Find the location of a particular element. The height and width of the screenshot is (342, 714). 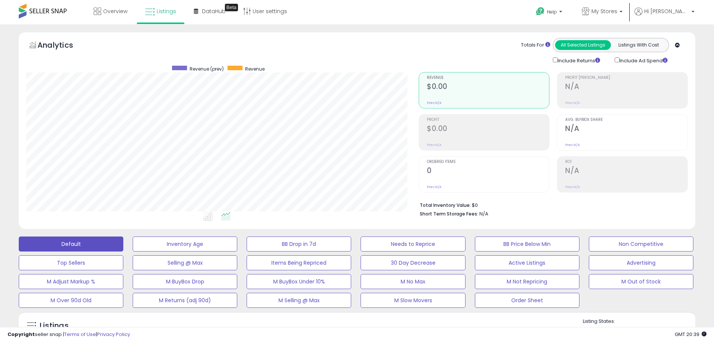

span: My Stores is located at coordinates (604, 11).